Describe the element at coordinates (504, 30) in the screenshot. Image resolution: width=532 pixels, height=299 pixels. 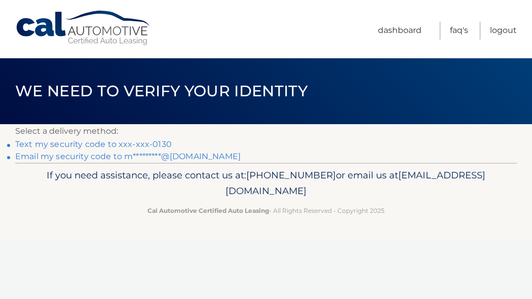
I see `a: Logout` at that location.